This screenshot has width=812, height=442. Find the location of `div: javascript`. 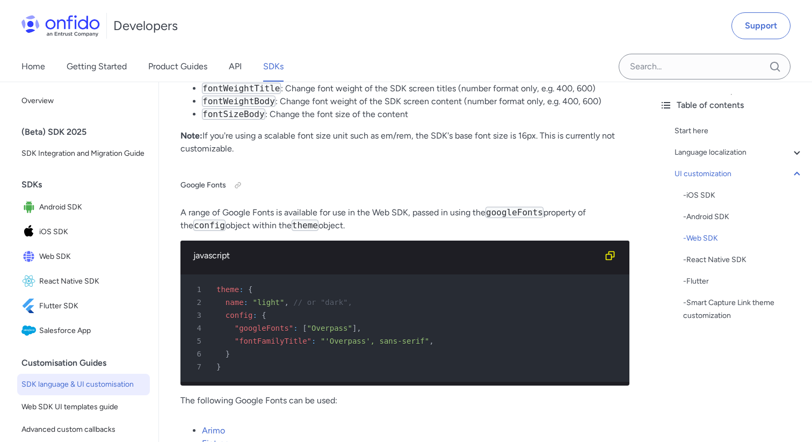

div: javascript is located at coordinates (396, 256).